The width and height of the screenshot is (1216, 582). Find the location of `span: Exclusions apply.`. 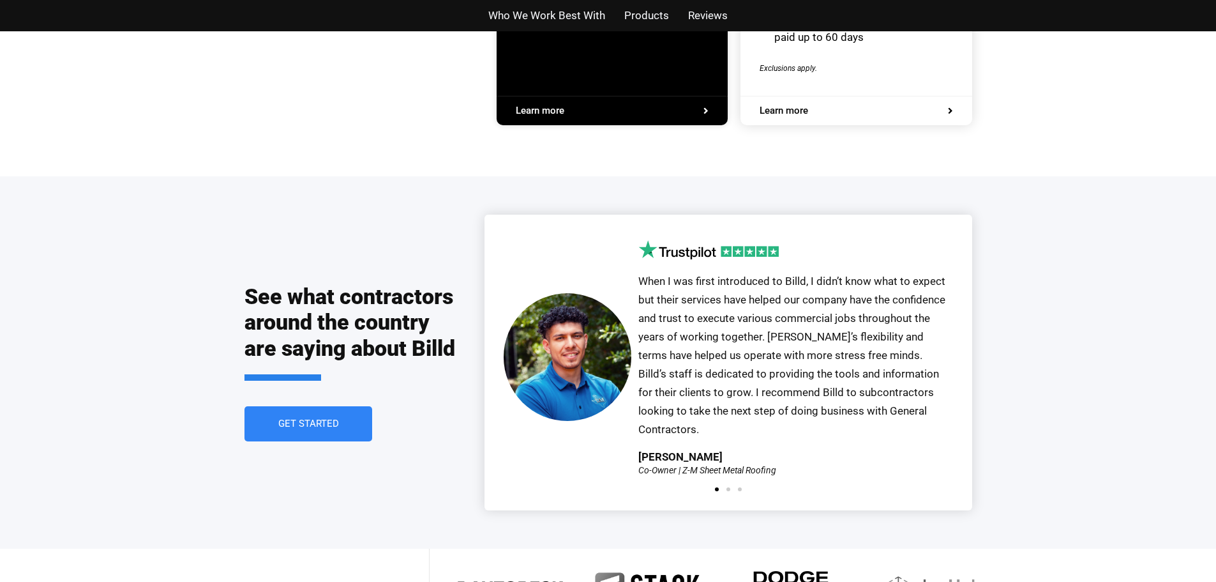

span: Exclusions apply. is located at coordinates (788, 68).